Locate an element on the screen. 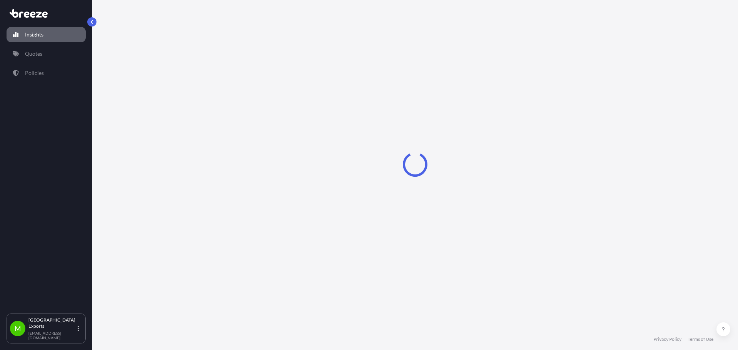 This screenshot has height=350, width=738. a: Privacy Policy is located at coordinates (667, 340).